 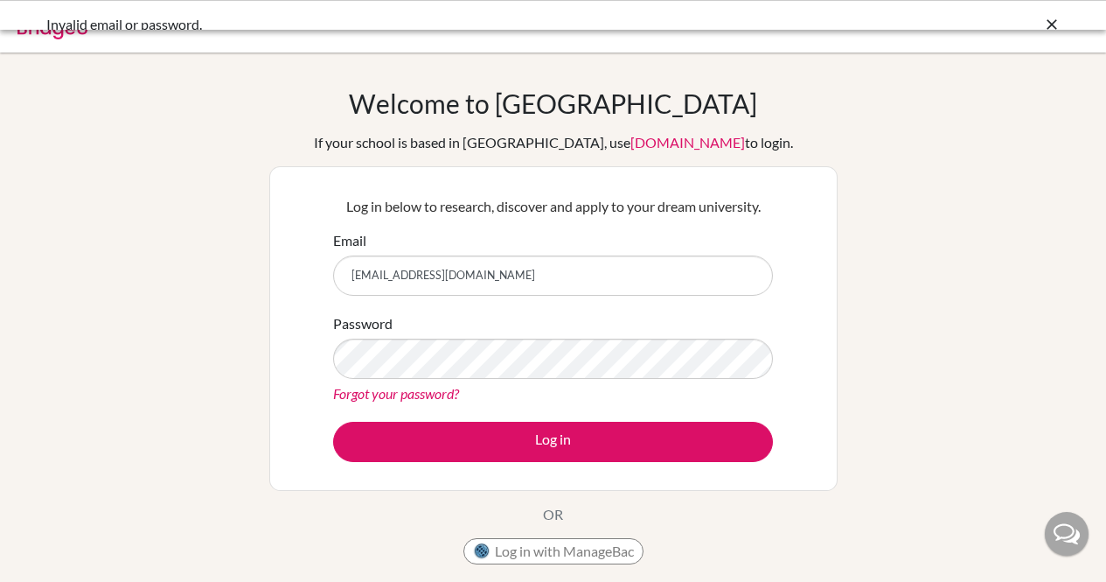 I want to click on p: OR, so click(x=553, y=514).